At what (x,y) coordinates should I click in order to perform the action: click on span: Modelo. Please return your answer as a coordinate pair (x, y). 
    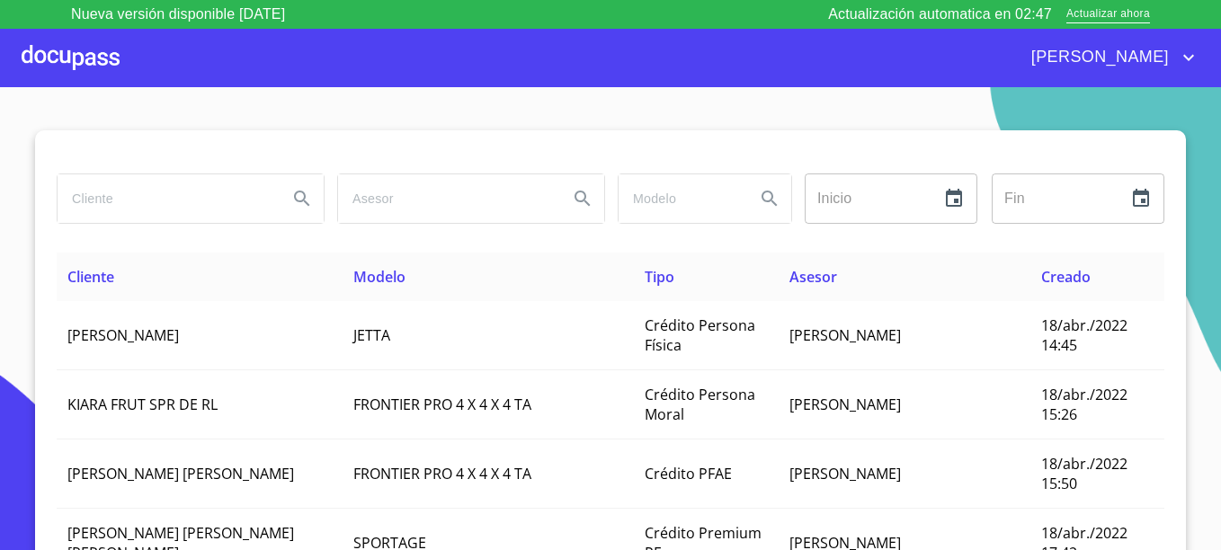
    Looking at the image, I should click on (380, 277).